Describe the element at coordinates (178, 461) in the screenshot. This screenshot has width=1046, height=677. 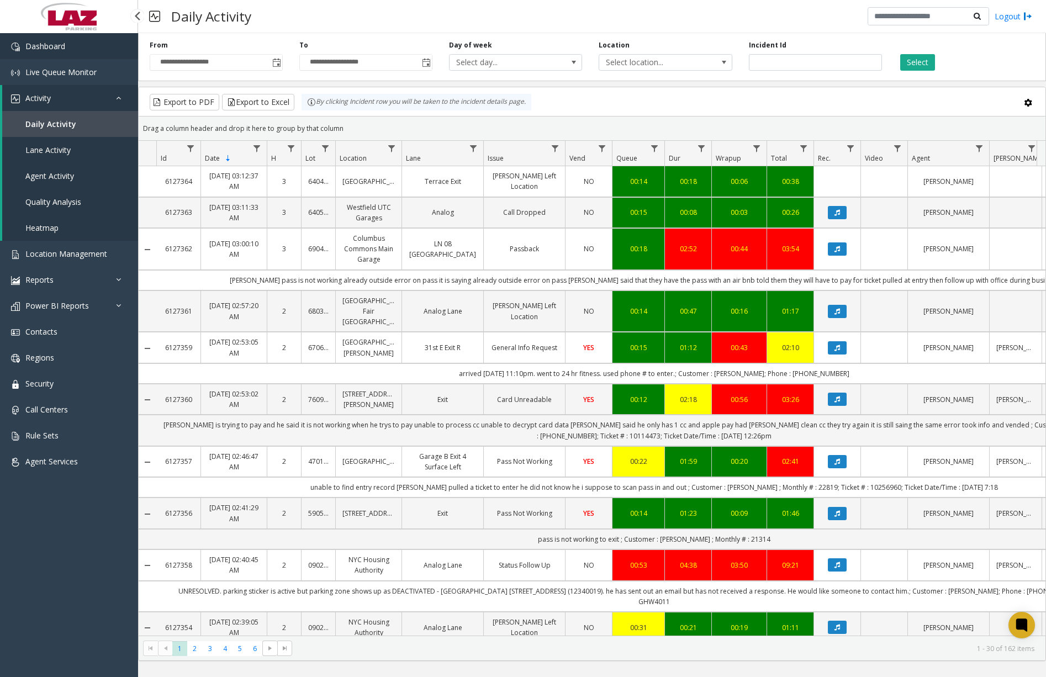
I see `a: 6127357` at that location.